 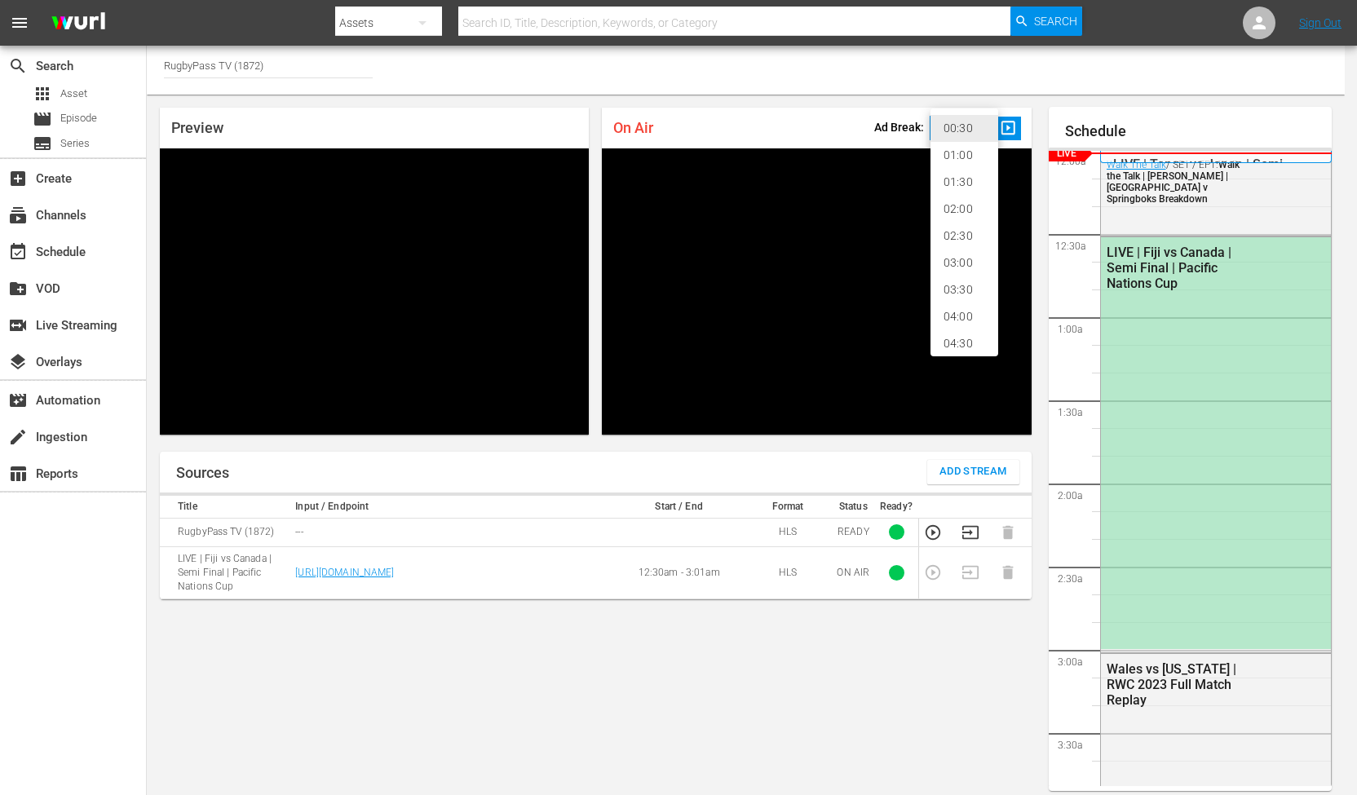 What do you see at coordinates (964, 289) in the screenshot?
I see `li: 03:30` at bounding box center [964, 289].